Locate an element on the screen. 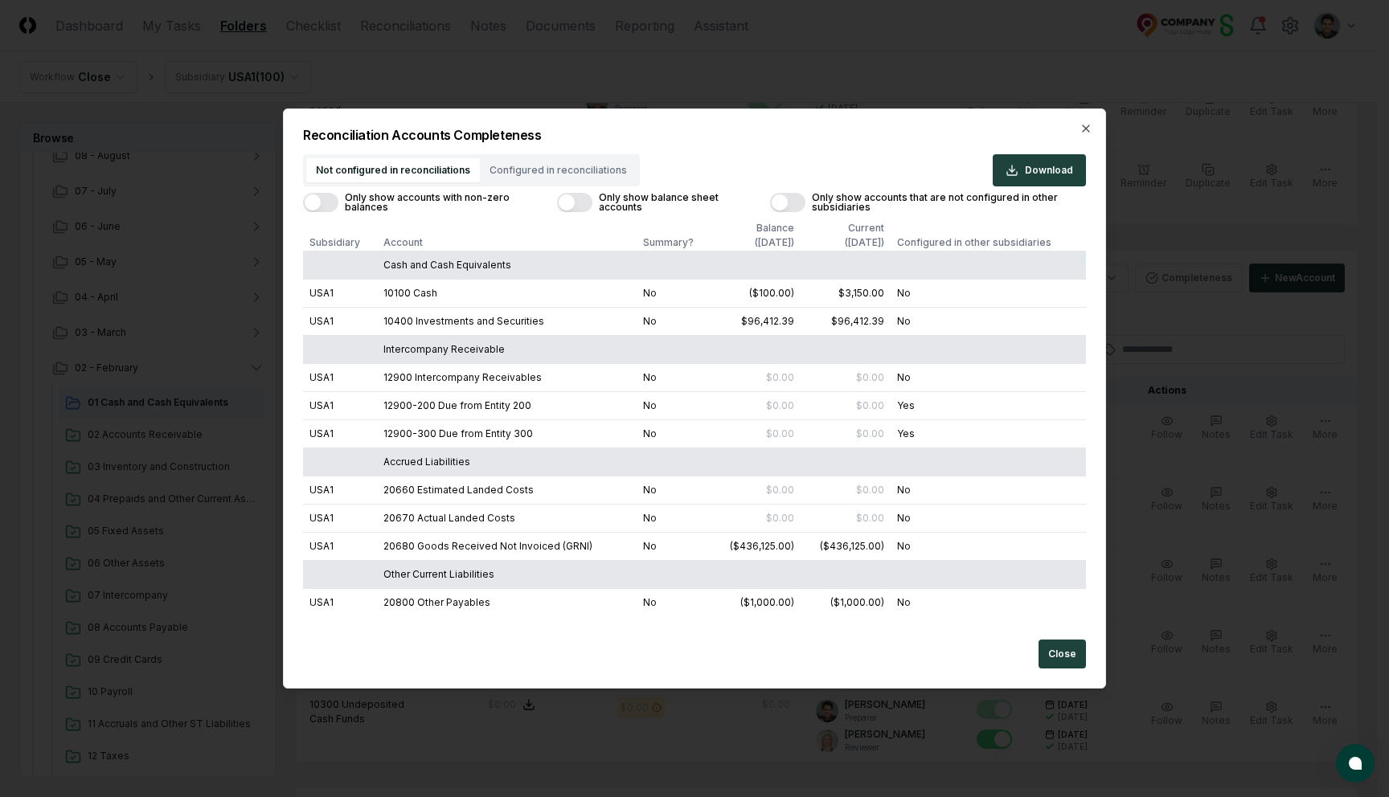 The width and height of the screenshot is (1389, 797). td: Accrued Liabilities is located at coordinates (506, 461).